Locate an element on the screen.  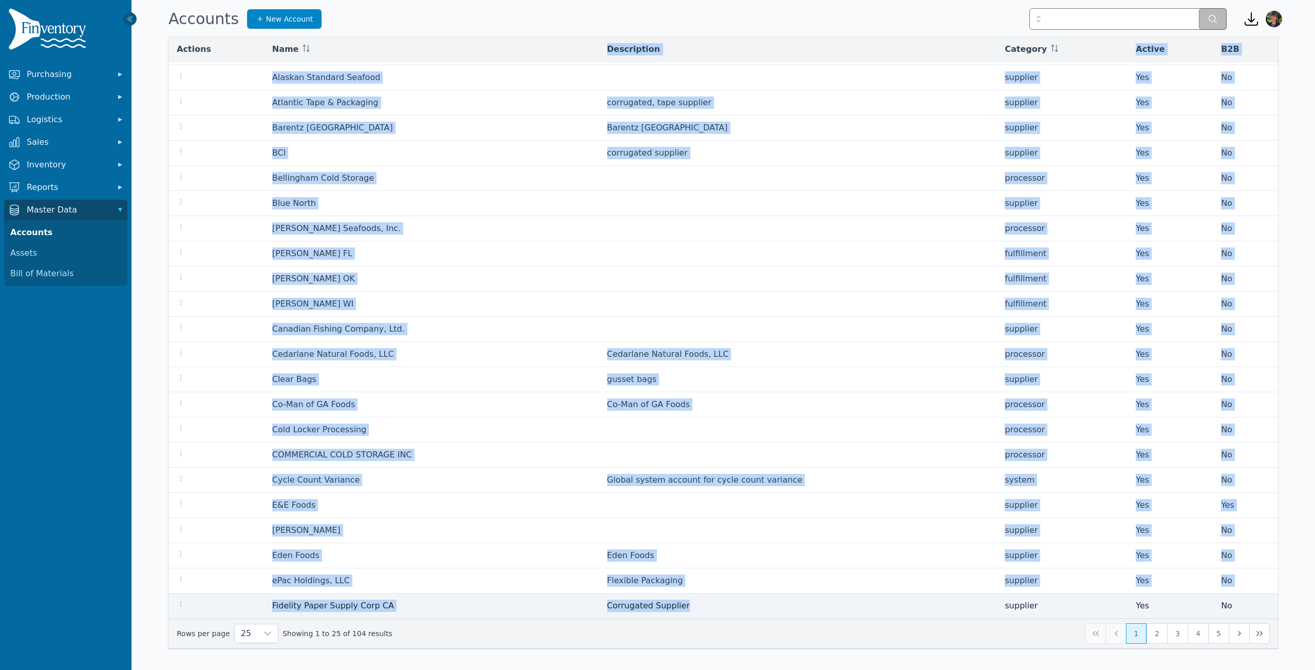
td: corrugated supplier is located at coordinates (798, 153).